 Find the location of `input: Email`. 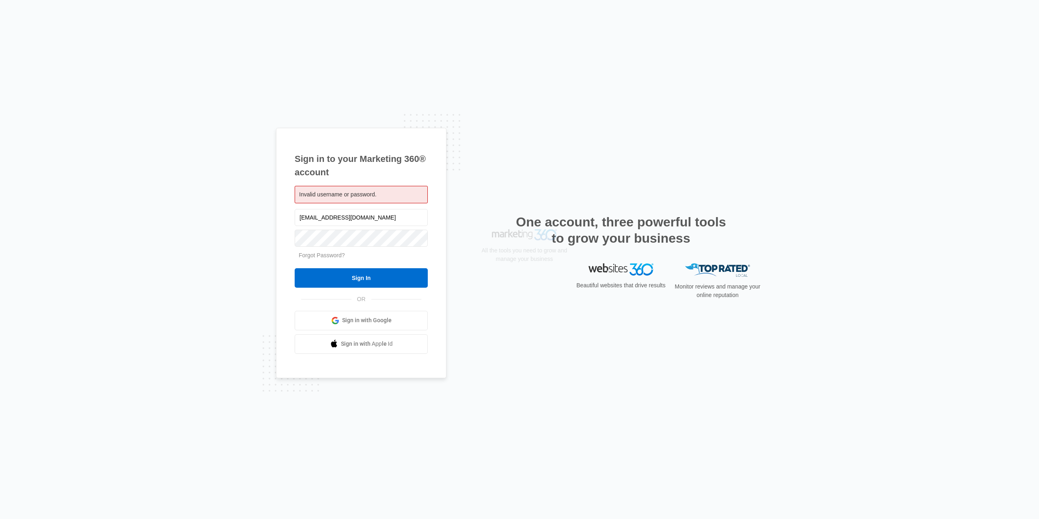

input: Email is located at coordinates (361, 217).